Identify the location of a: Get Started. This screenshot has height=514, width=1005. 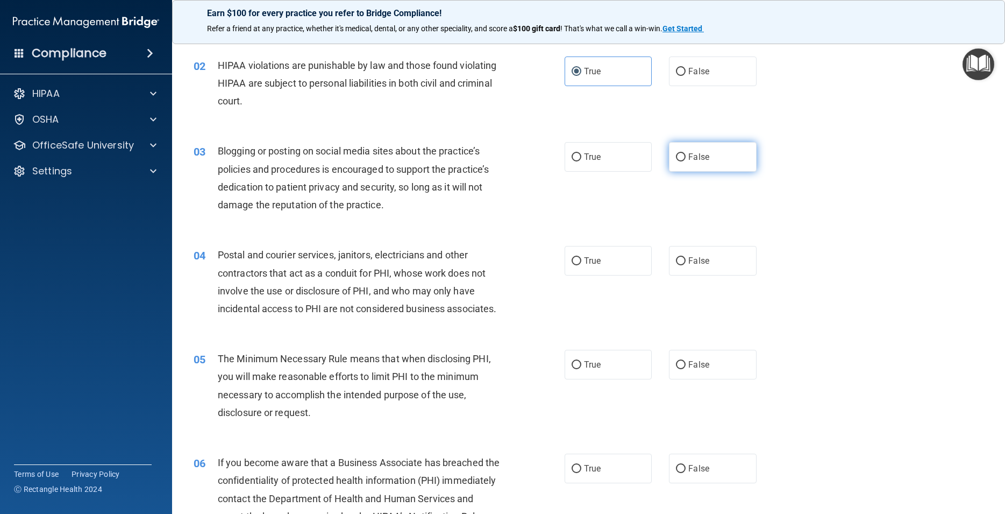
(683, 29).